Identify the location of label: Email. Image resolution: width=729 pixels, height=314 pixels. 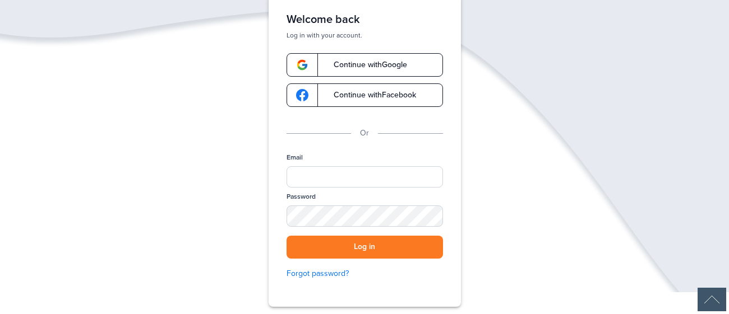
(294, 157).